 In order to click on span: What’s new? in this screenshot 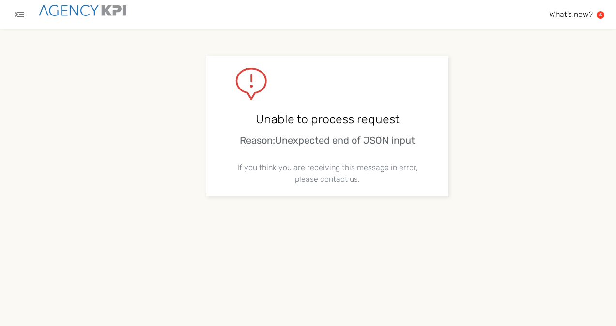, I will do `click(571, 14)`.